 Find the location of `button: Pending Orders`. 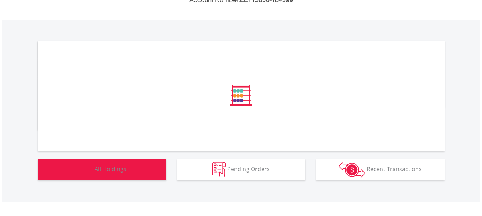

button: Pending Orders is located at coordinates (241, 170).